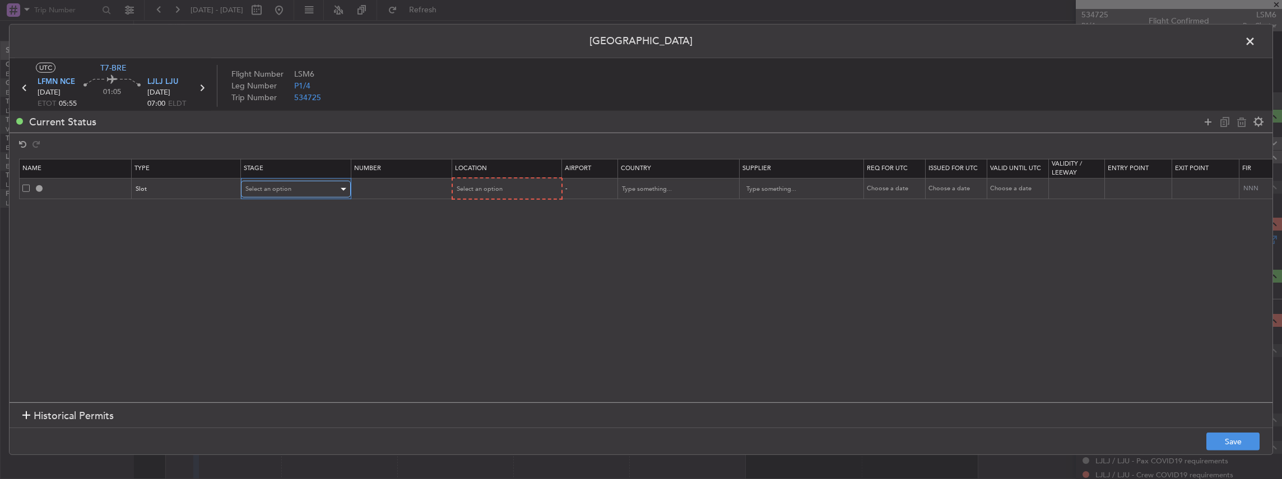 This screenshot has width=1282, height=479. What do you see at coordinates (1232, 442) in the screenshot?
I see `button: Save` at bounding box center [1232, 442].